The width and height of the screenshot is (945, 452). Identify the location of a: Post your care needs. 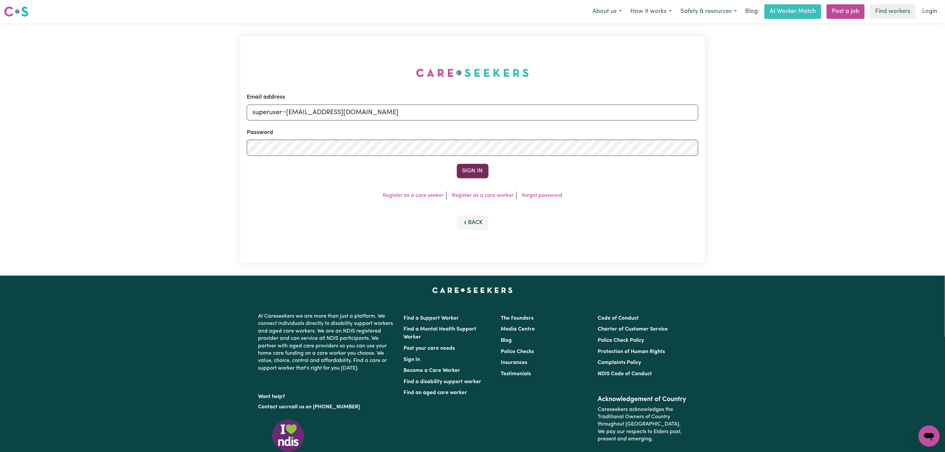
(429, 348).